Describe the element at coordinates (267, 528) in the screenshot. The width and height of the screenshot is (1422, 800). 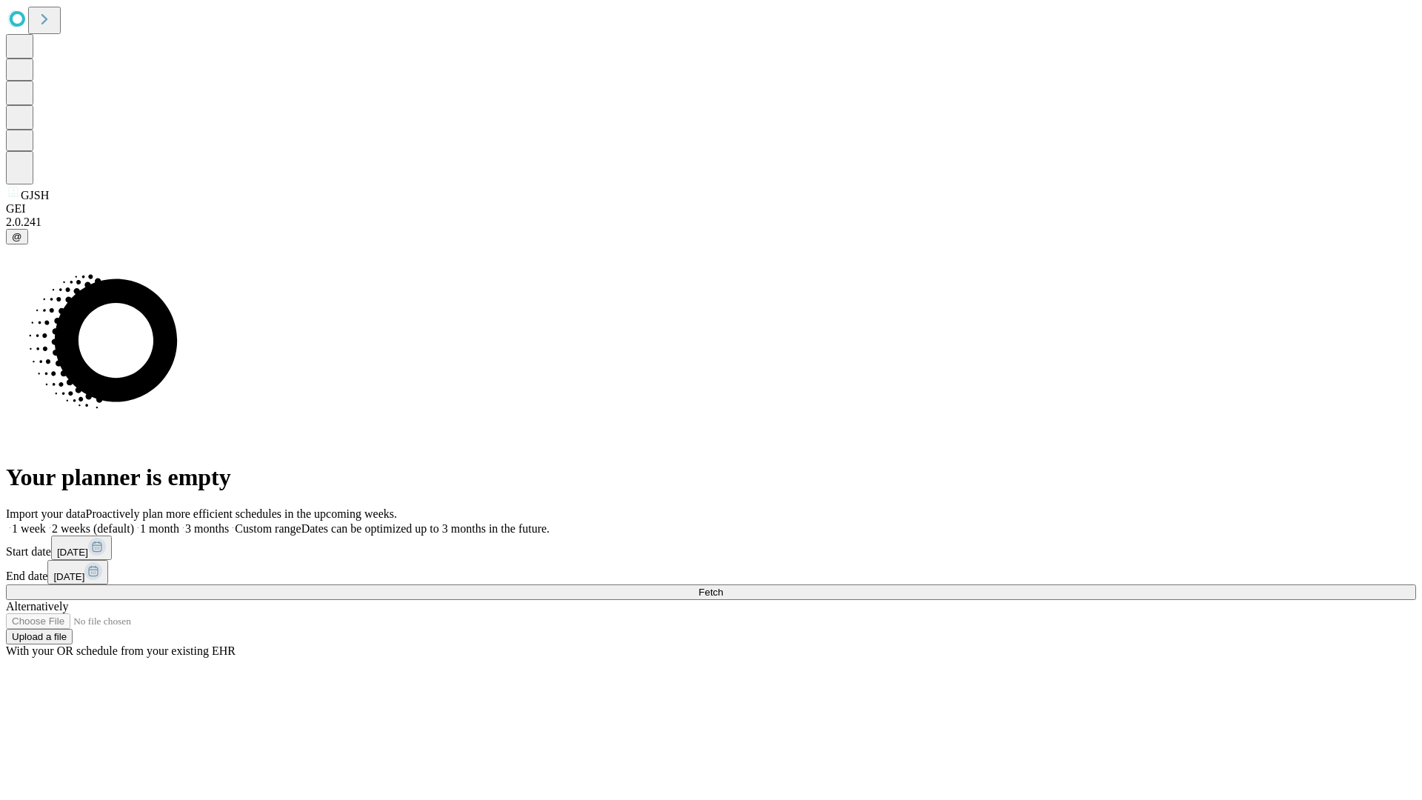
I see `span: Custom range` at that location.